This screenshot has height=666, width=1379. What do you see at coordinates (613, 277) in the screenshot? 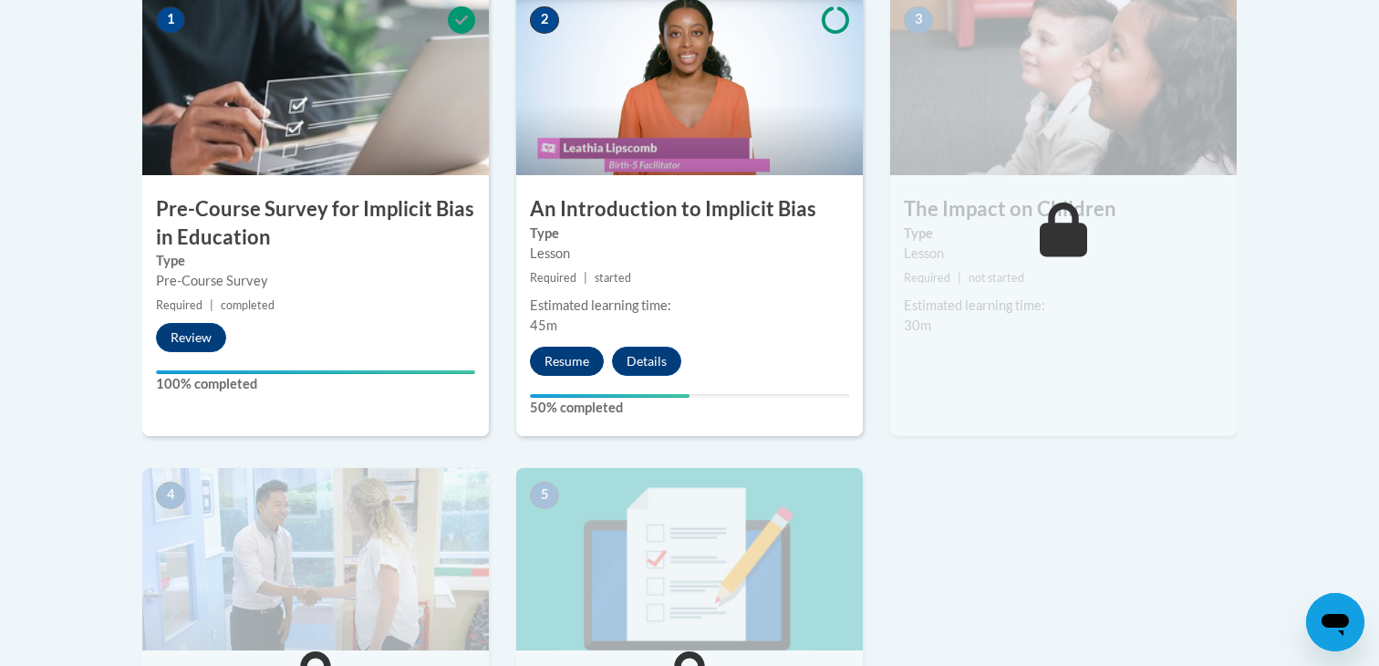
I see `span: started` at bounding box center [613, 277].